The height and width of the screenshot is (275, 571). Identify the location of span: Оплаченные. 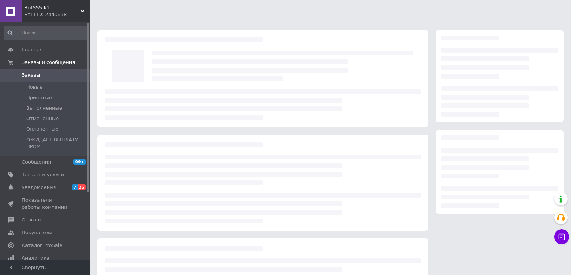
(42, 129).